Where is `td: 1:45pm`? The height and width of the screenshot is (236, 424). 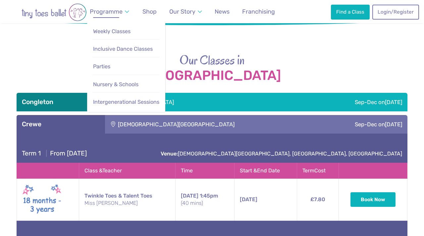
td: 1:45pm is located at coordinates (205, 199).